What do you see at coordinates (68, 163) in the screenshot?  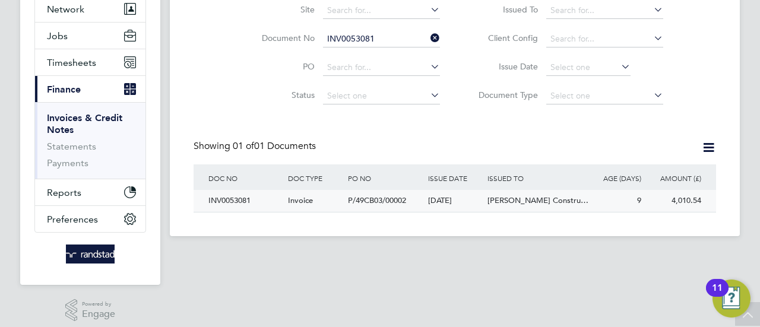 I see `a: Payments` at bounding box center [68, 163].